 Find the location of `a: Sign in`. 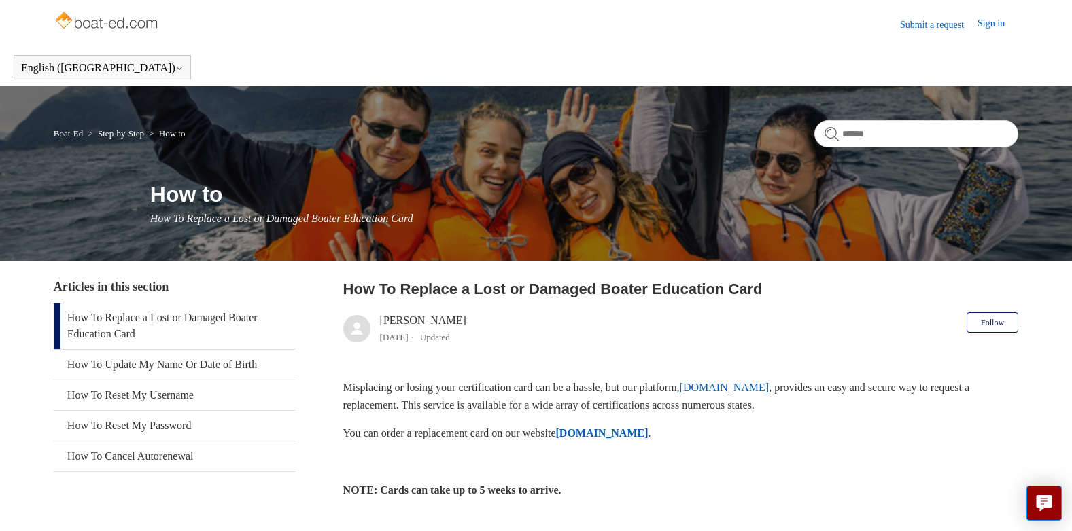

a: Sign in is located at coordinates (997, 24).